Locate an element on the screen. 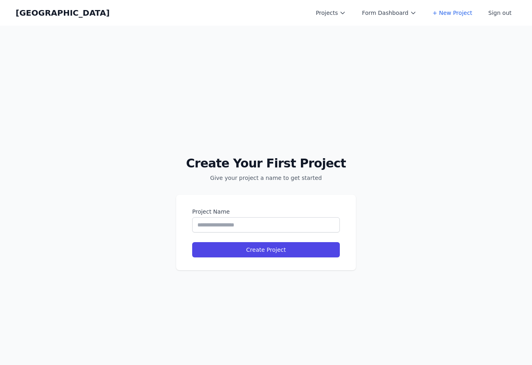  button: Sign out is located at coordinates (500, 13).